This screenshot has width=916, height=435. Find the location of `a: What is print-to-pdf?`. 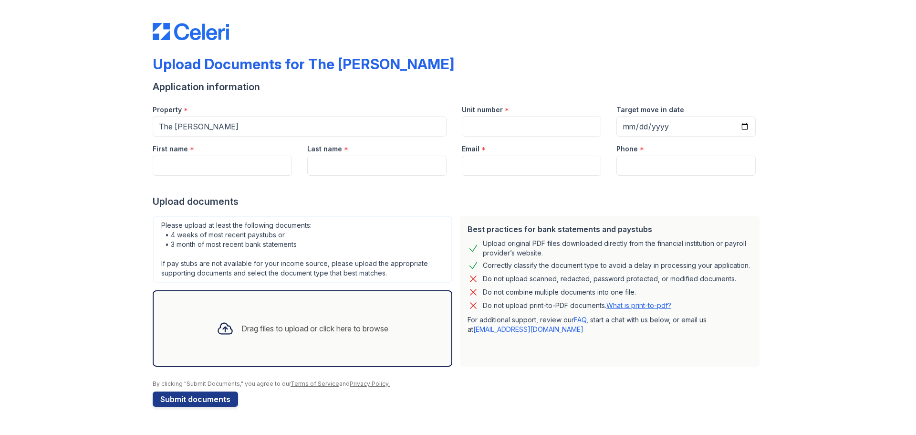

a: What is print-to-pdf? is located at coordinates (639, 305).